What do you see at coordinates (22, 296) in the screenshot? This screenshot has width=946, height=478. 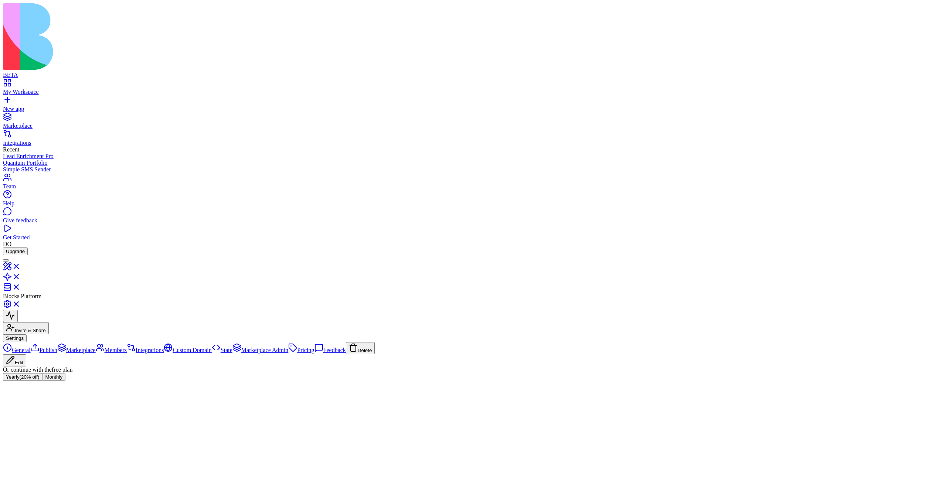 I see `span: Blocks Platform` at bounding box center [22, 296].